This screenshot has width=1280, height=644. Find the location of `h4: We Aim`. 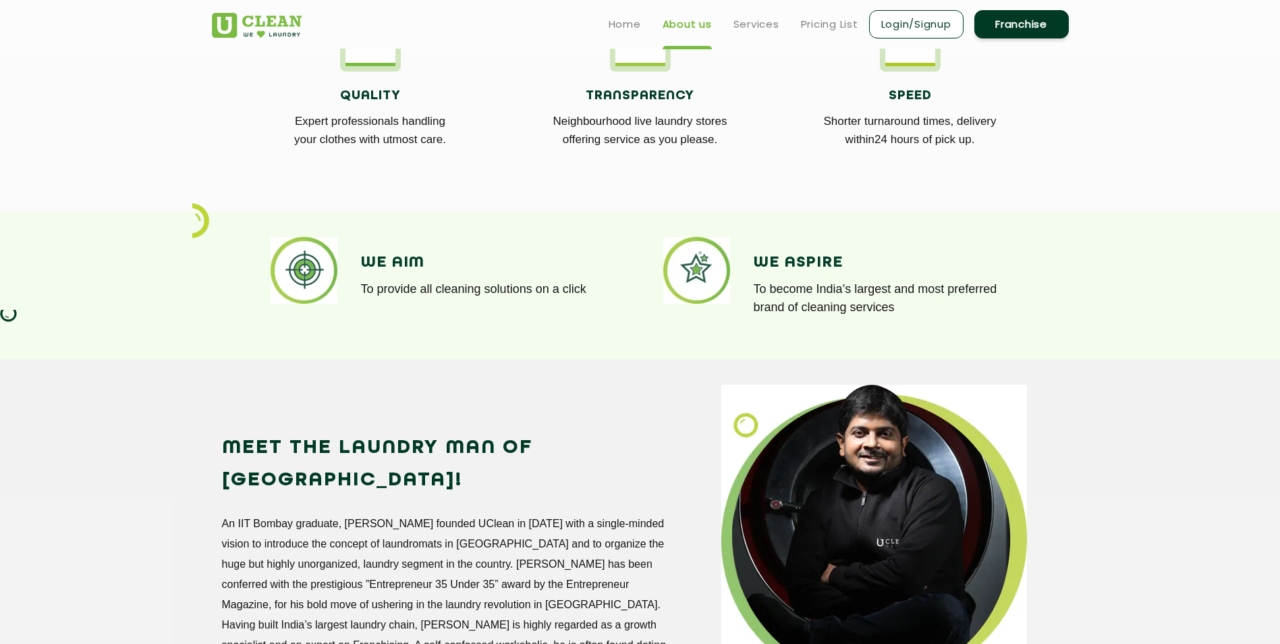

h4: We Aim is located at coordinates (491, 263).